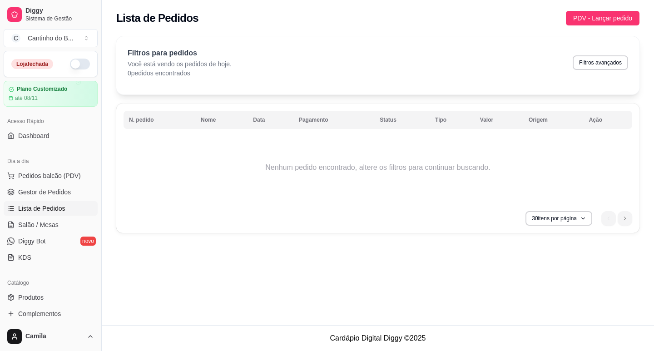 This screenshot has width=654, height=351. I want to click on td: Nenhum pedido encontrado, altere os filtros para continuar buscando., so click(378, 167).